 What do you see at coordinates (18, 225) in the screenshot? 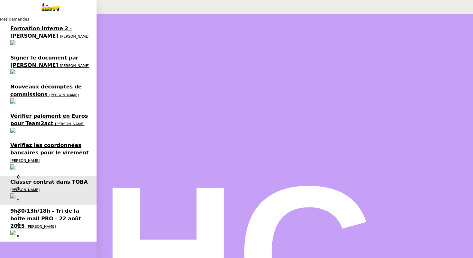
I see `p: 4` at bounding box center [18, 225].